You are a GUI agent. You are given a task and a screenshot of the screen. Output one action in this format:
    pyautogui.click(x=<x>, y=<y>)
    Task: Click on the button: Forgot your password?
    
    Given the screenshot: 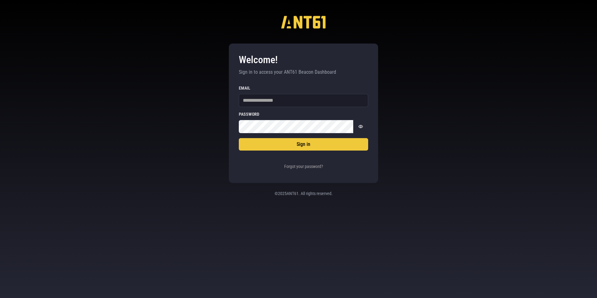 What is the action you would take?
    pyautogui.click(x=304, y=167)
    